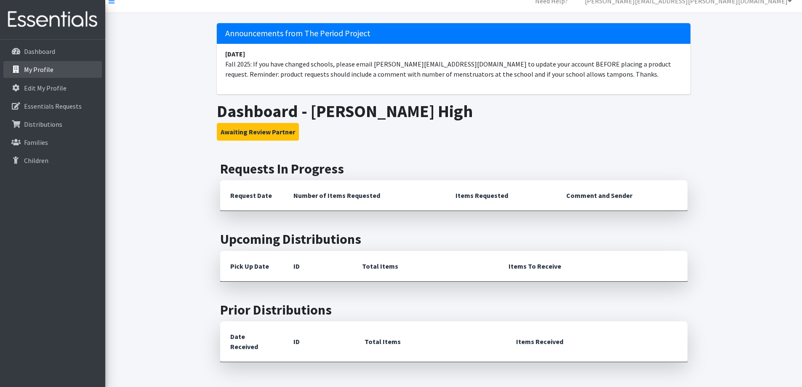 This screenshot has height=387, width=802. What do you see at coordinates (501, 195) in the screenshot?
I see `th: Items Requested` at bounding box center [501, 195].